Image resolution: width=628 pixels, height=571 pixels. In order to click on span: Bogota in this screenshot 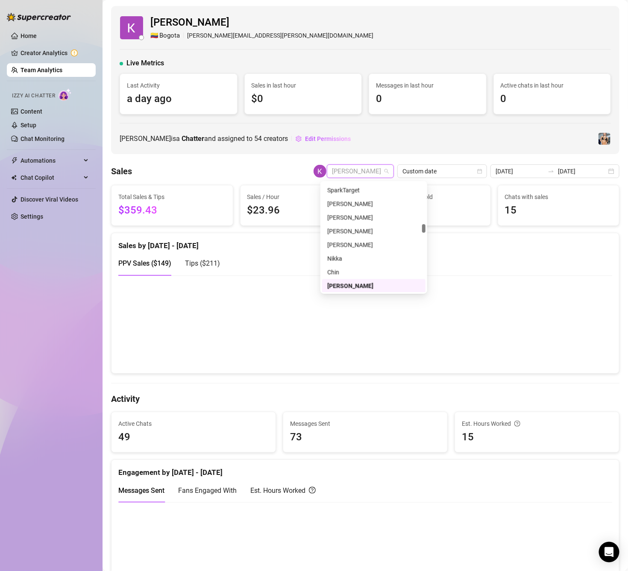, I will do `click(170, 36)`.